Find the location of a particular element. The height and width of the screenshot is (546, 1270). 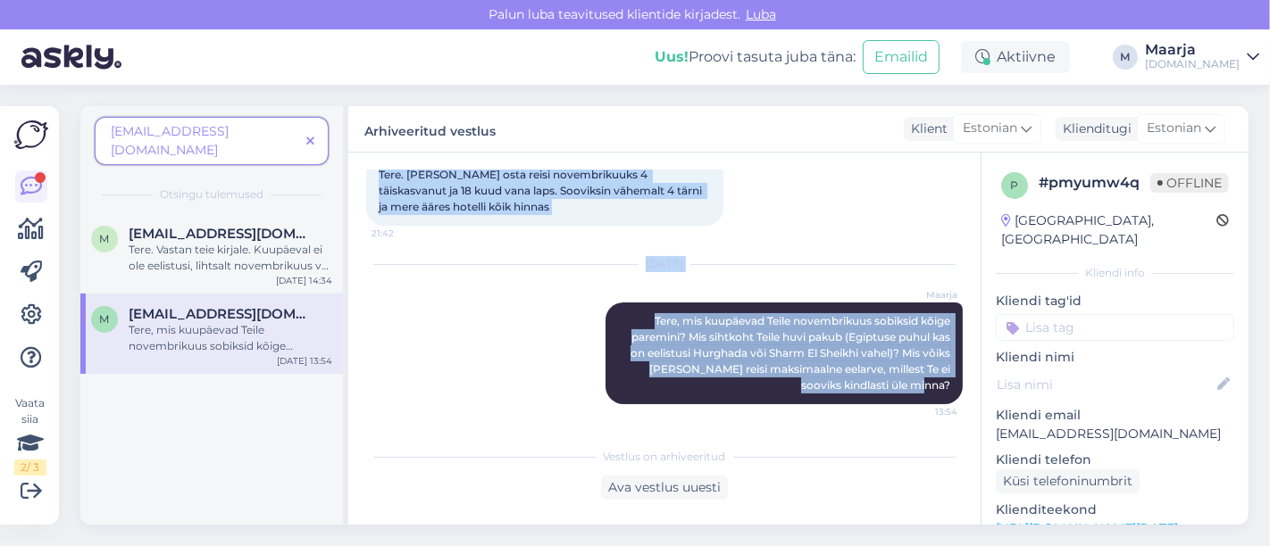

div: Kliendi info is located at coordinates (1114, 273).